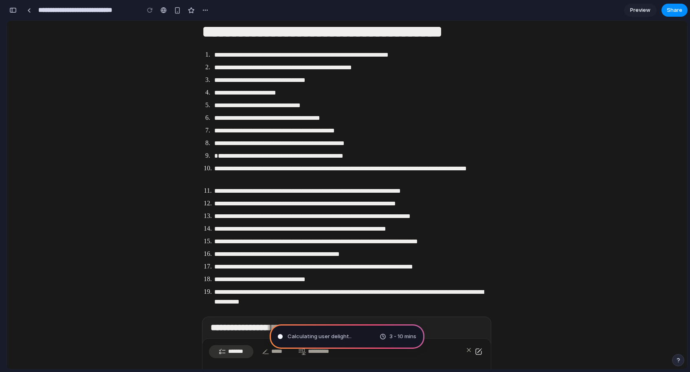 This screenshot has width=690, height=372. Describe the element at coordinates (319, 337) in the screenshot. I see `span: Calculating user delight ..` at that location.